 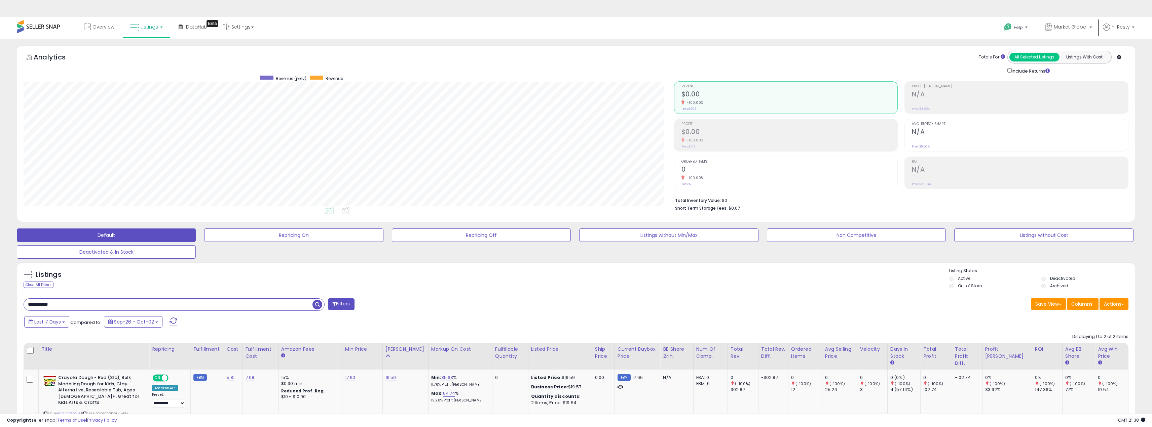 What do you see at coordinates (1121, 27) in the screenshot?
I see `span: Hi Resty` at bounding box center [1121, 27].